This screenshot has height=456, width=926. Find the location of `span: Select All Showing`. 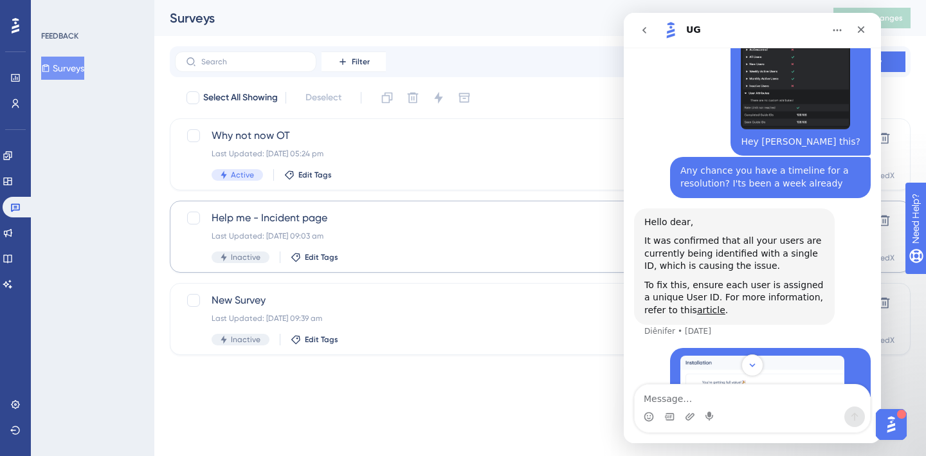

span: Select All Showing is located at coordinates (241, 98).